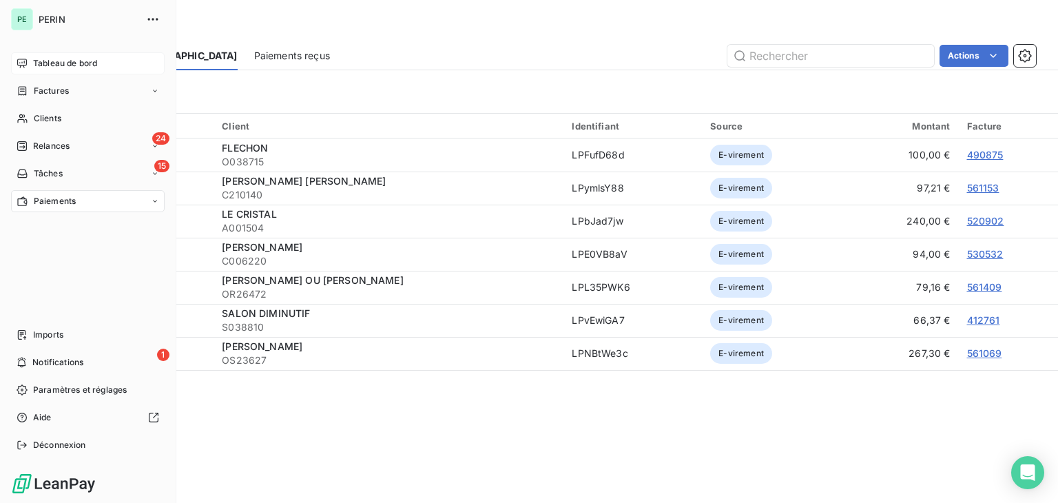  I want to click on span: OS23627, so click(388, 360).